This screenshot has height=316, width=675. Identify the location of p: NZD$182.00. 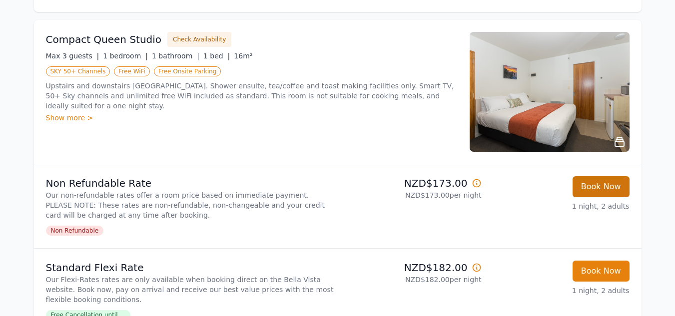
(412, 268).